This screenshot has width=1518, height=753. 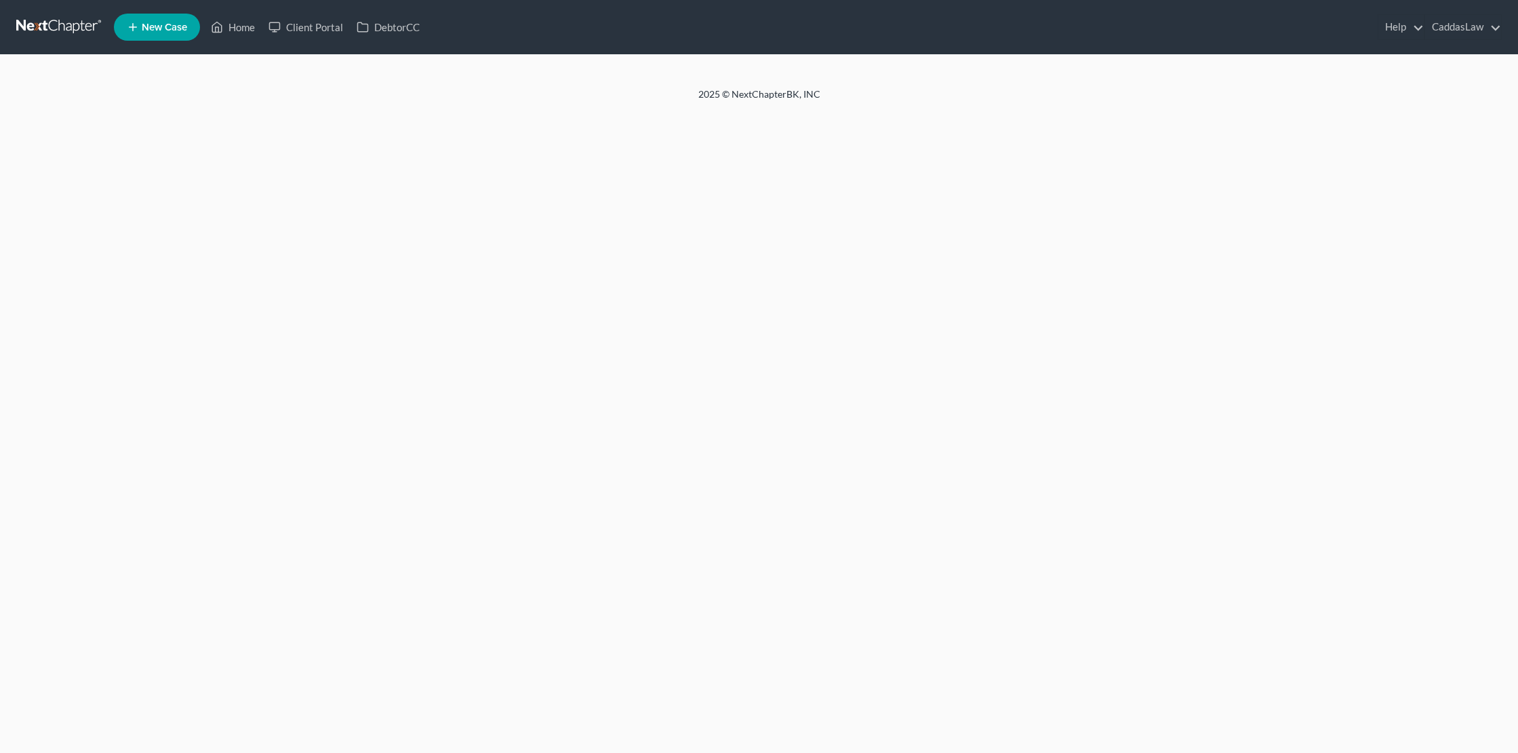 I want to click on a: Help, so click(x=1401, y=27).